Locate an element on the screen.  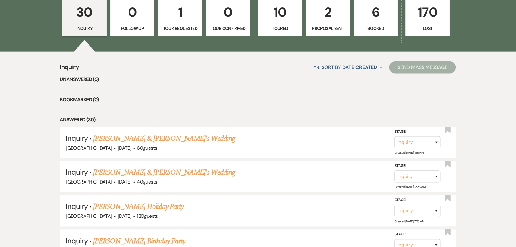
p: 170 is located at coordinates (428, 12).